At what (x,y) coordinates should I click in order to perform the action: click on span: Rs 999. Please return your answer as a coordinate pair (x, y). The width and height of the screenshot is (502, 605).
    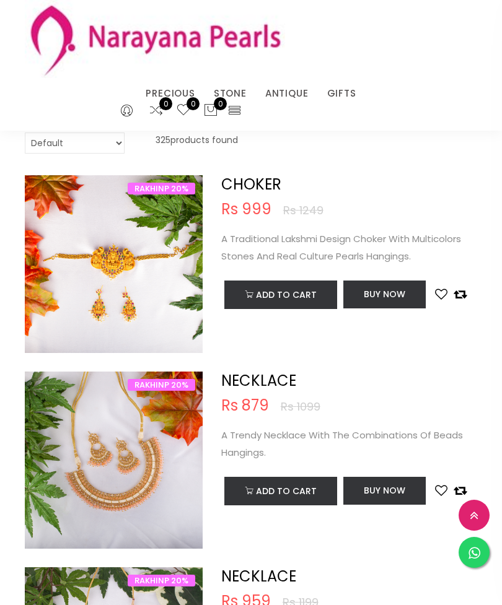
    Looking at the image, I should click on (246, 209).